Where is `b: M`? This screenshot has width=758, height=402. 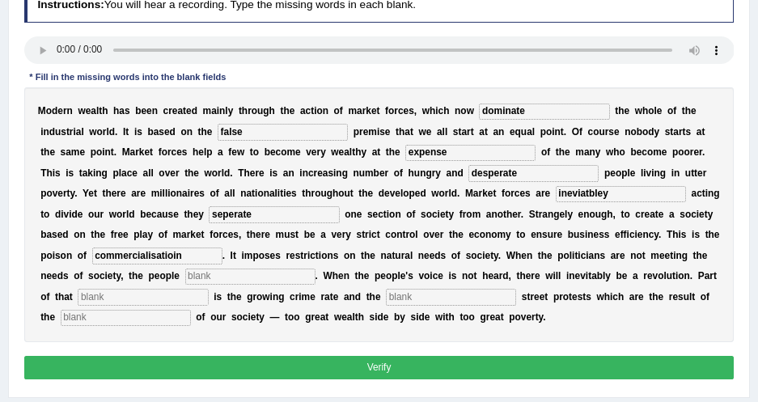
b: M is located at coordinates (42, 111).